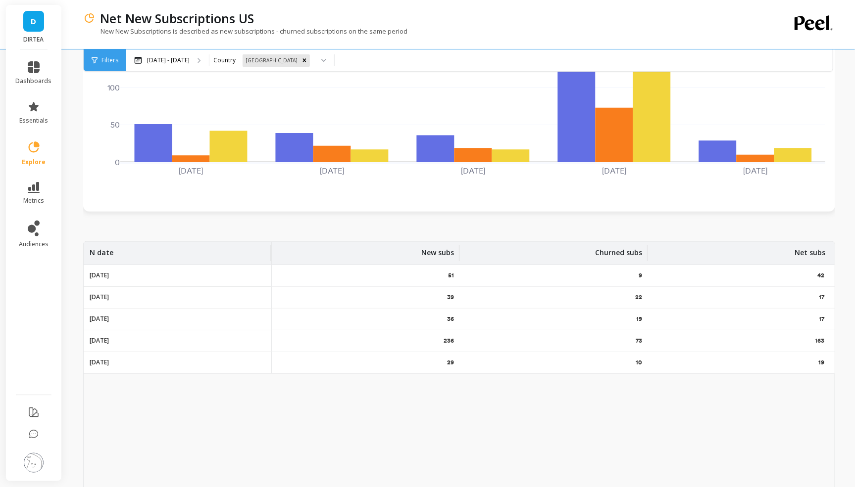  I want to click on span: explore, so click(34, 162).